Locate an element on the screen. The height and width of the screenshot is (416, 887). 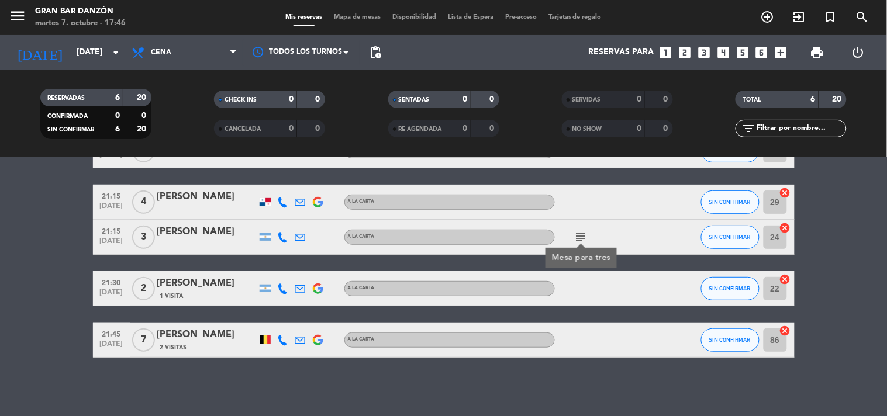
div: martes 7. octubre - 17:46 is located at coordinates (80, 23).